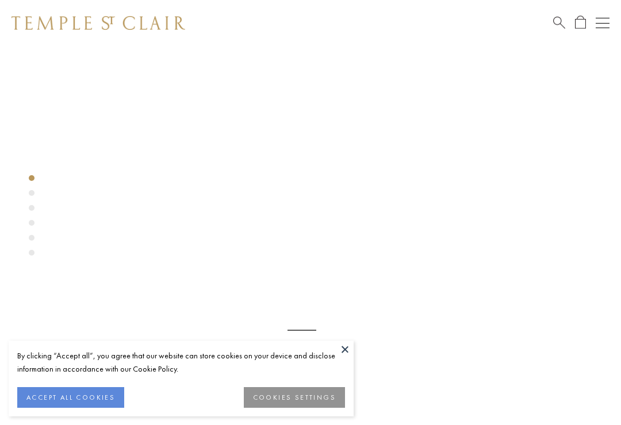 This screenshot has height=425, width=621. Describe the element at coordinates (580, 22) in the screenshot. I see `a: Open Shopping Bag` at that location.